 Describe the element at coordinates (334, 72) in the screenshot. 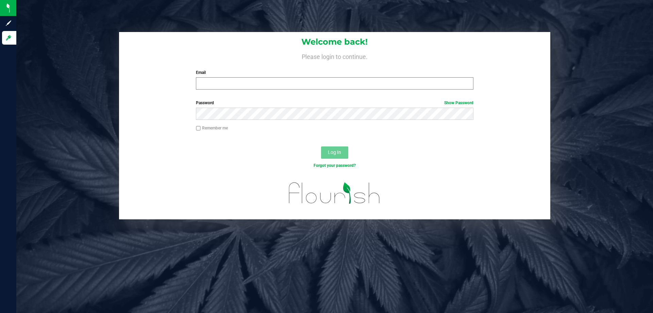

I see `label: Email` at that location.